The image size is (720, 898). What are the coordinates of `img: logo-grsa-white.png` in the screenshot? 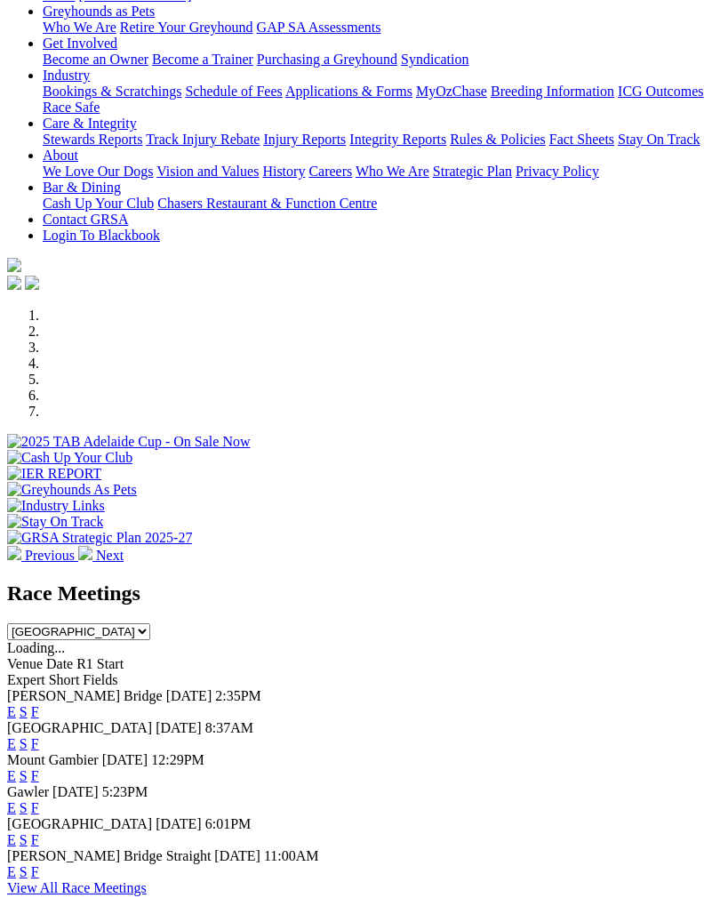 It's located at (14, 265).